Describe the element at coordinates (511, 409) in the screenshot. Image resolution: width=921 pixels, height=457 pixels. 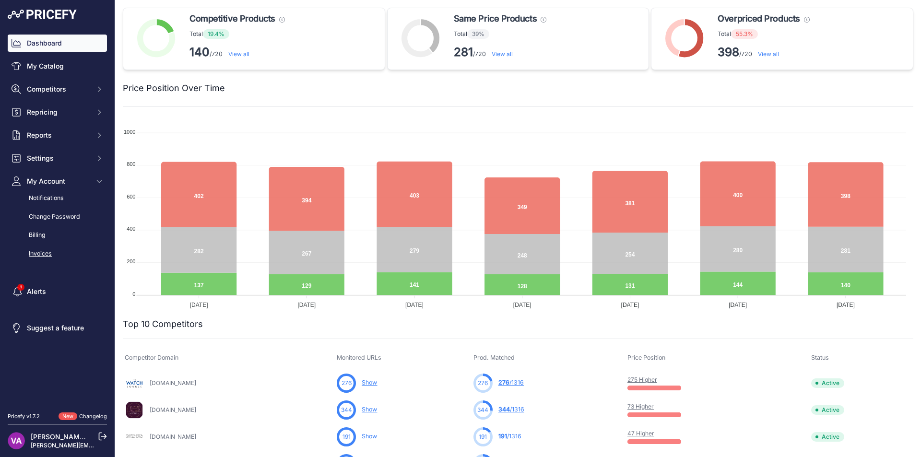
I see `a: 344/1316` at that location.